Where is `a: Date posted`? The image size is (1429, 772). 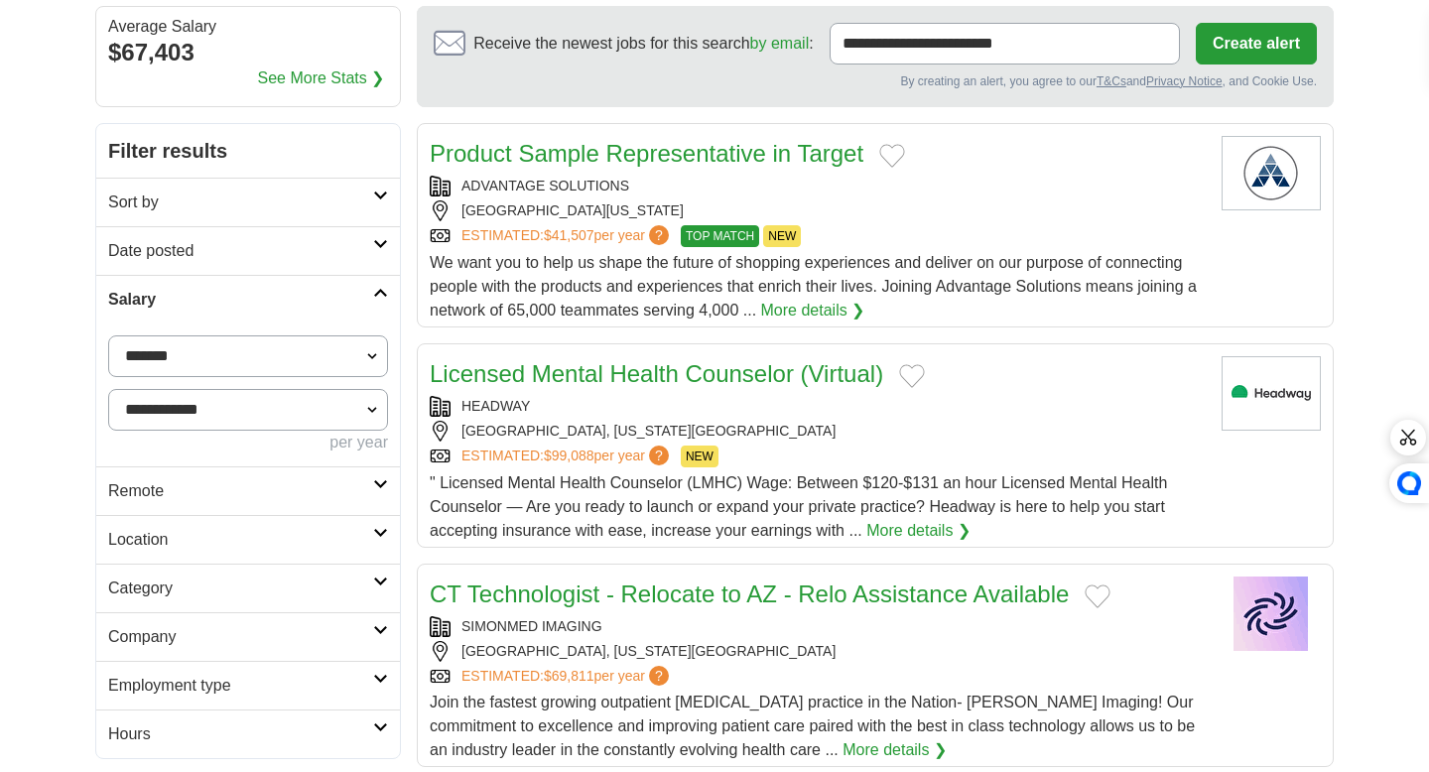
a: Date posted is located at coordinates (248, 250).